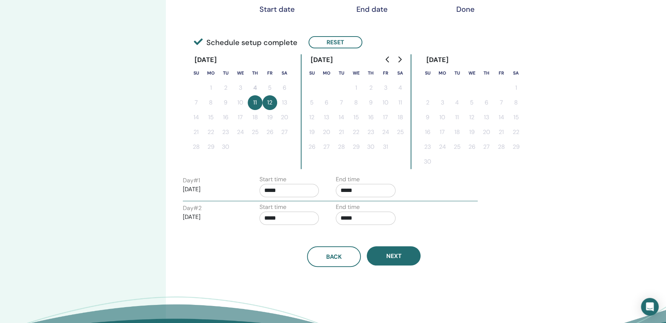  Describe the element at coordinates (465, 9) in the screenshot. I see `div: Done` at that location.